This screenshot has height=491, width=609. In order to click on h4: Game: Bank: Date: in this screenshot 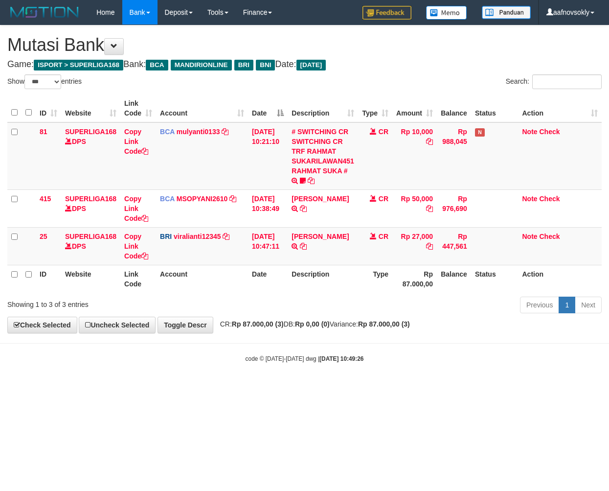, I will do `click(304, 65)`.